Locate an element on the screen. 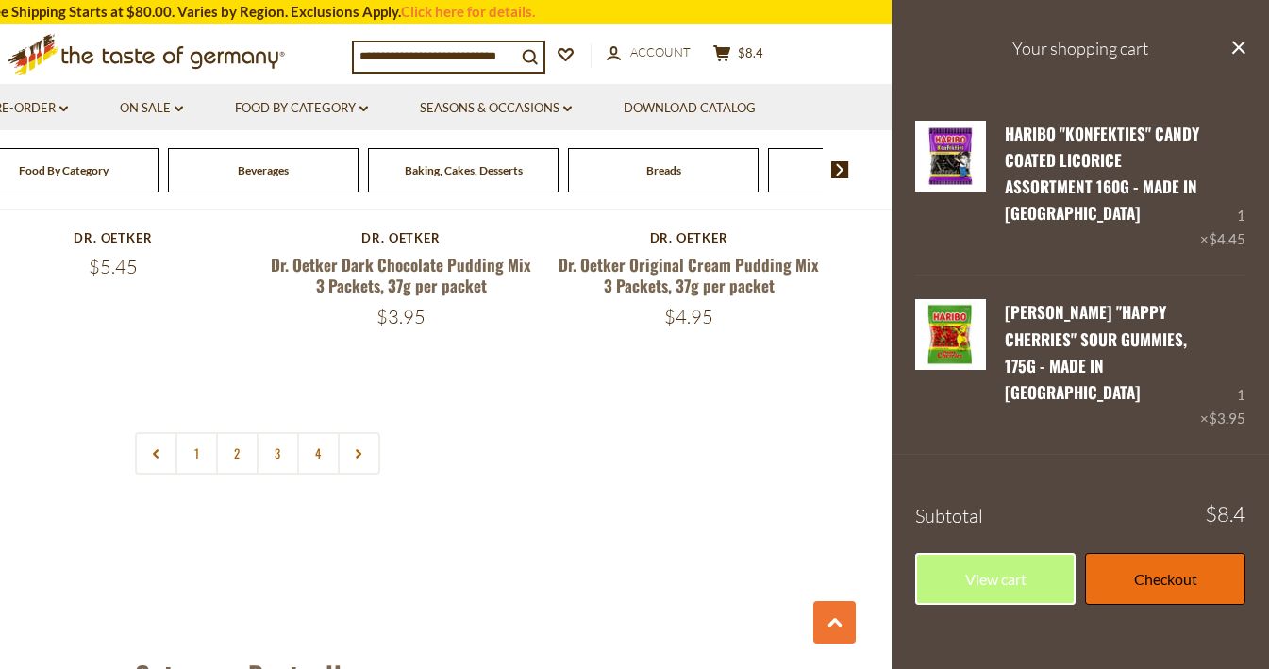 This screenshot has width=1269, height=669. a: 3 is located at coordinates (277, 453).